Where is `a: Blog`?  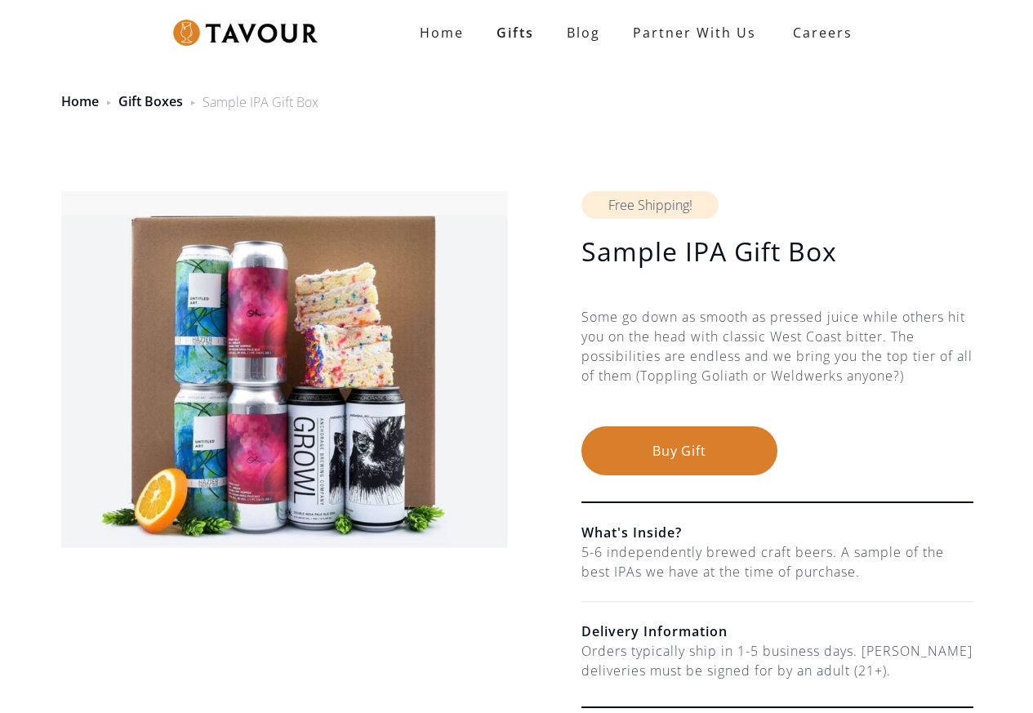 a: Blog is located at coordinates (583, 33).